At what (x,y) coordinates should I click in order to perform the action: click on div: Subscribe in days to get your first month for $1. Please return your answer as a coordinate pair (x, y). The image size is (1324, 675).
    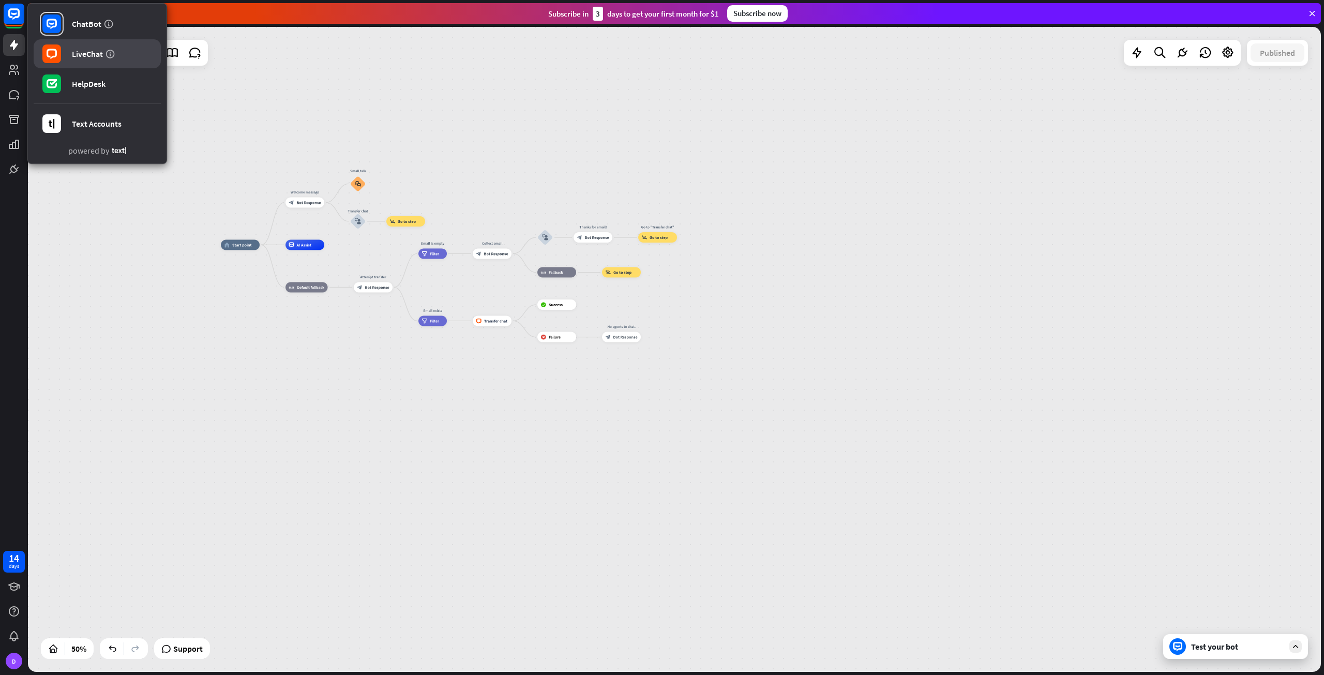
    Looking at the image, I should click on (633, 13).